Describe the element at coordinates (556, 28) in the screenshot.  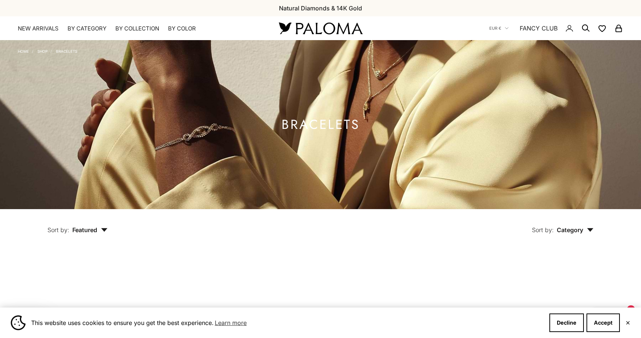
I see `nav: Secondary navigation` at that location.